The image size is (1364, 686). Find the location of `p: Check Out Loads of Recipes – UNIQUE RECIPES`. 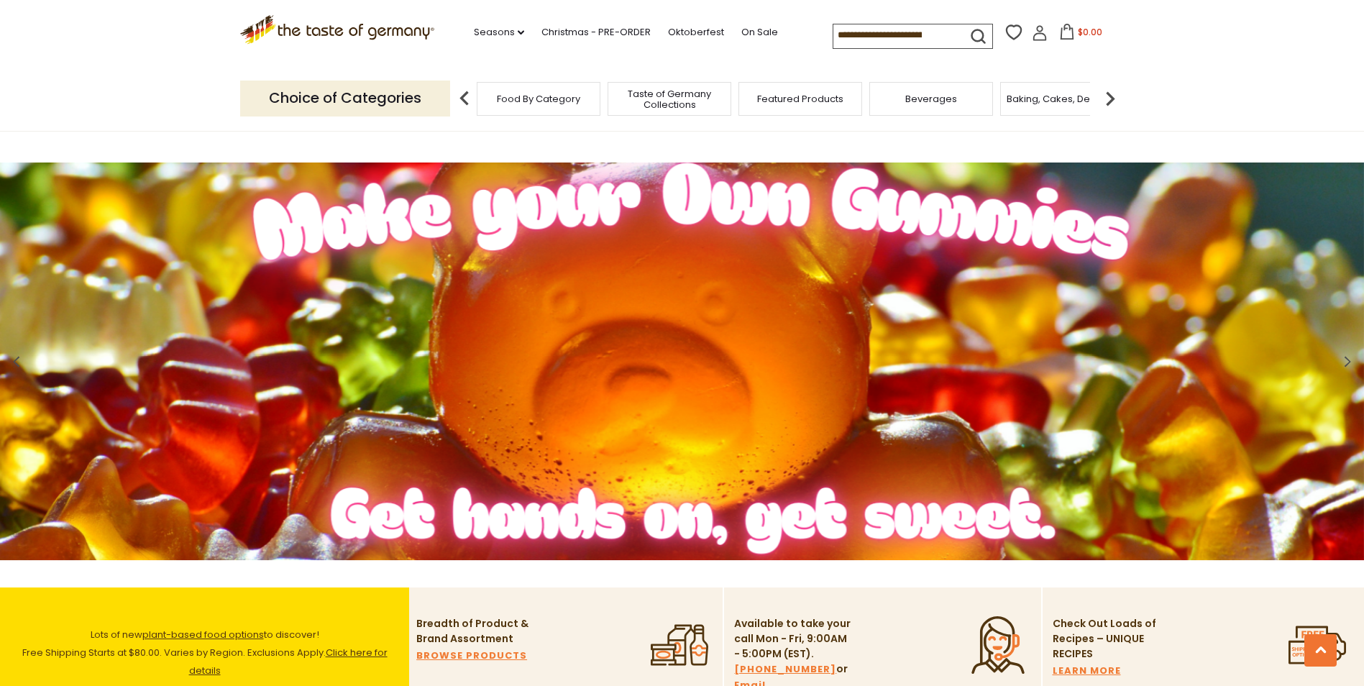

p: Check Out Loads of Recipes – UNIQUE RECIPES is located at coordinates (1105, 639).